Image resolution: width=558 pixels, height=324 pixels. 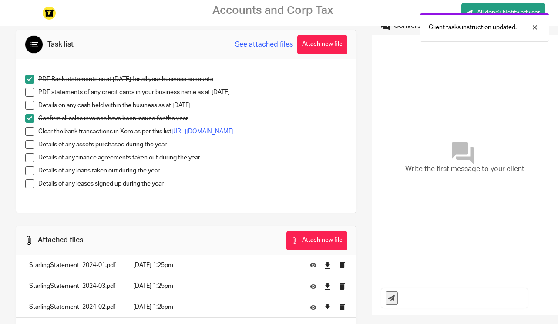 What do you see at coordinates (61, 240) in the screenshot?
I see `div: Attached files` at bounding box center [61, 240].